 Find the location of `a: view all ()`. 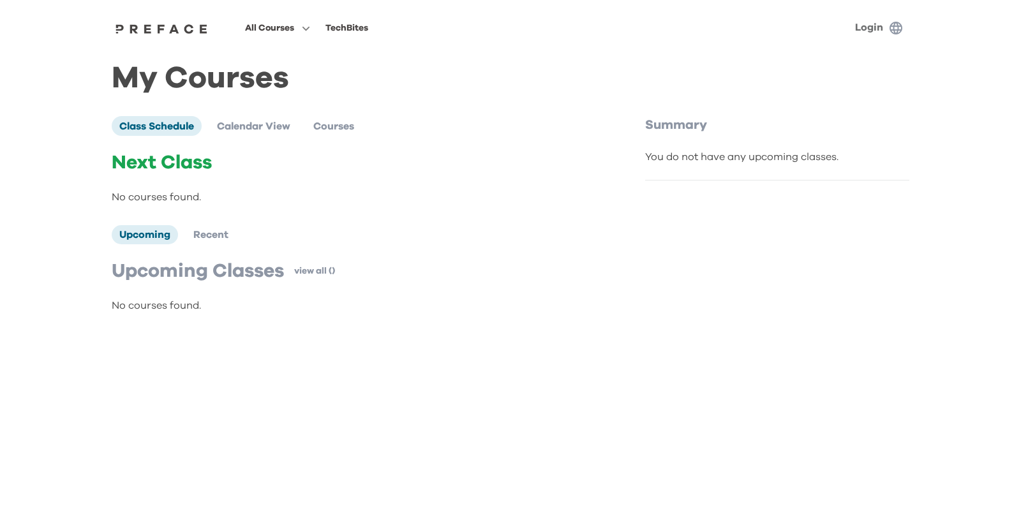

a: view all () is located at coordinates (315, 271).